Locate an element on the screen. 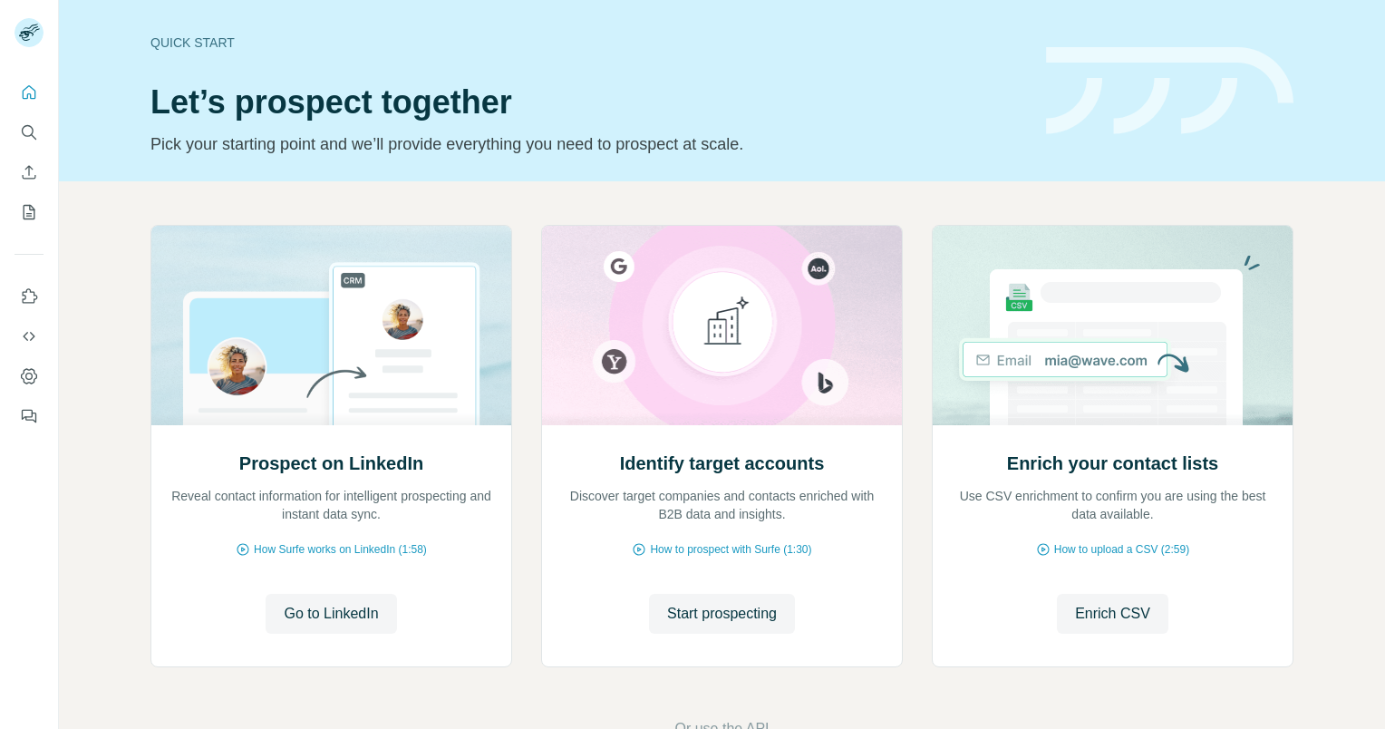 This screenshot has height=729, width=1385. span: Start prospecting is located at coordinates (722, 614).